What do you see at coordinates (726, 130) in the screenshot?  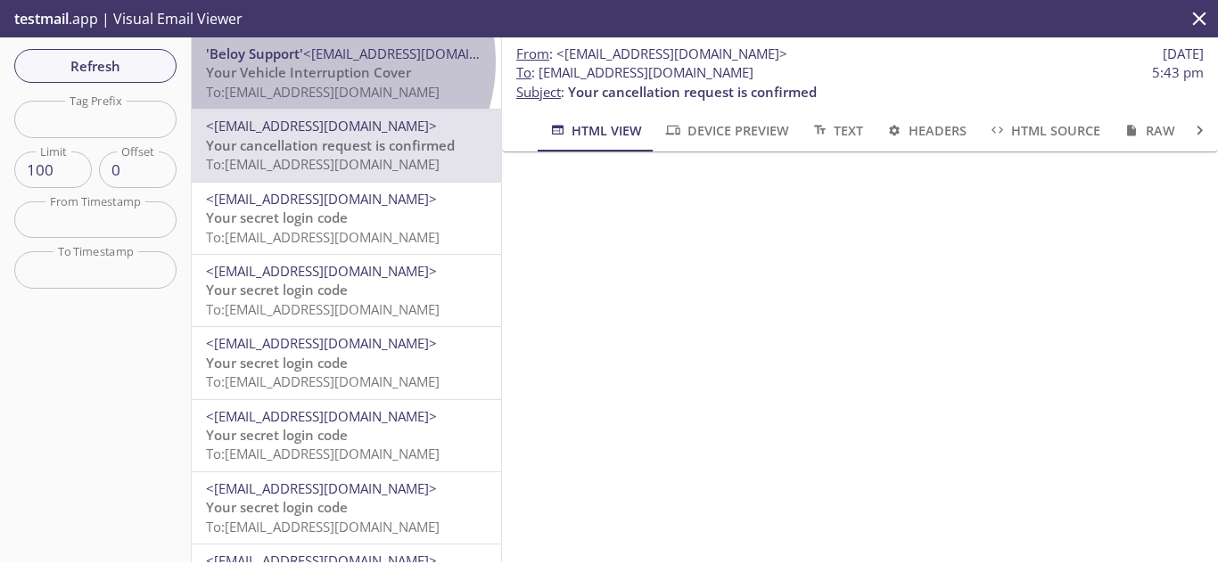 I see `span: Device Preview` at bounding box center [726, 130].